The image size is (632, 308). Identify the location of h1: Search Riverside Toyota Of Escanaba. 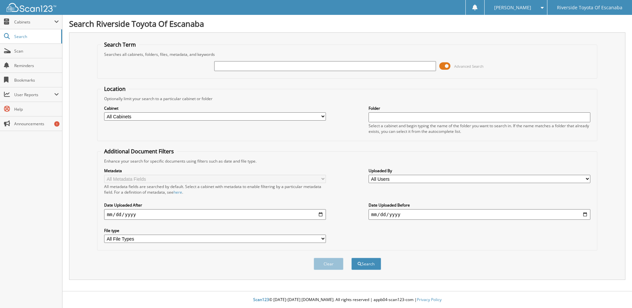
(347, 23).